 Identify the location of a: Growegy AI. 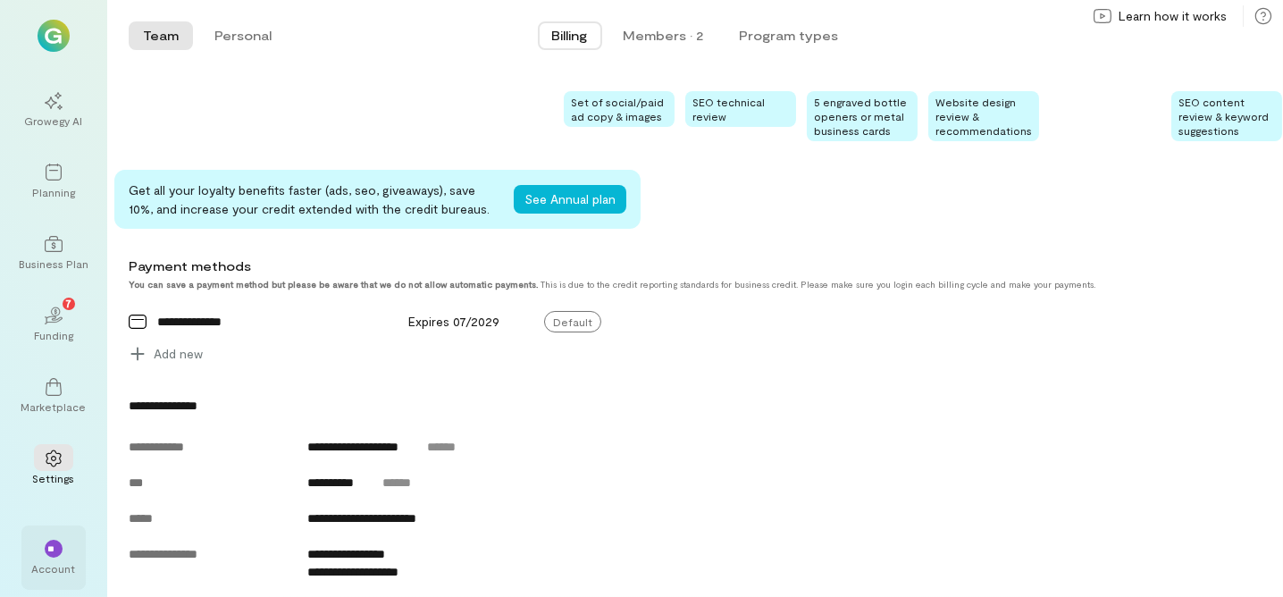
(54, 110).